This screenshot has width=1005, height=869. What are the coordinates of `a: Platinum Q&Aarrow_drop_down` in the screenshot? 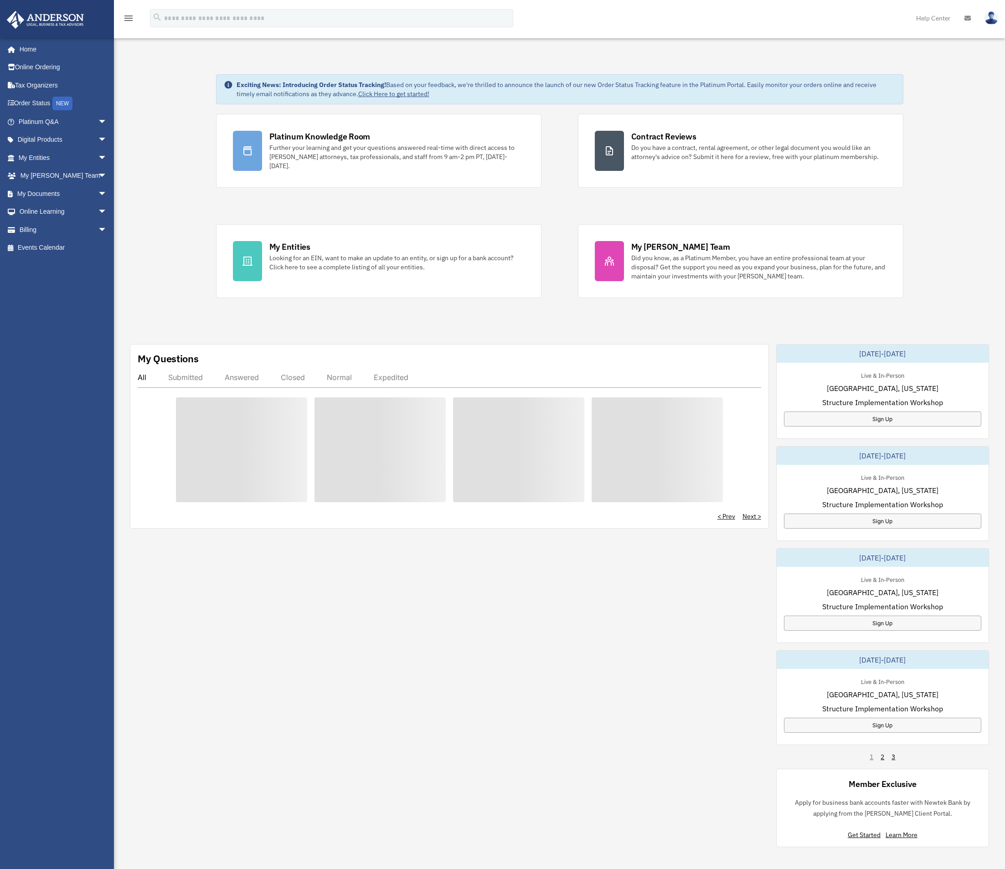 It's located at (63, 122).